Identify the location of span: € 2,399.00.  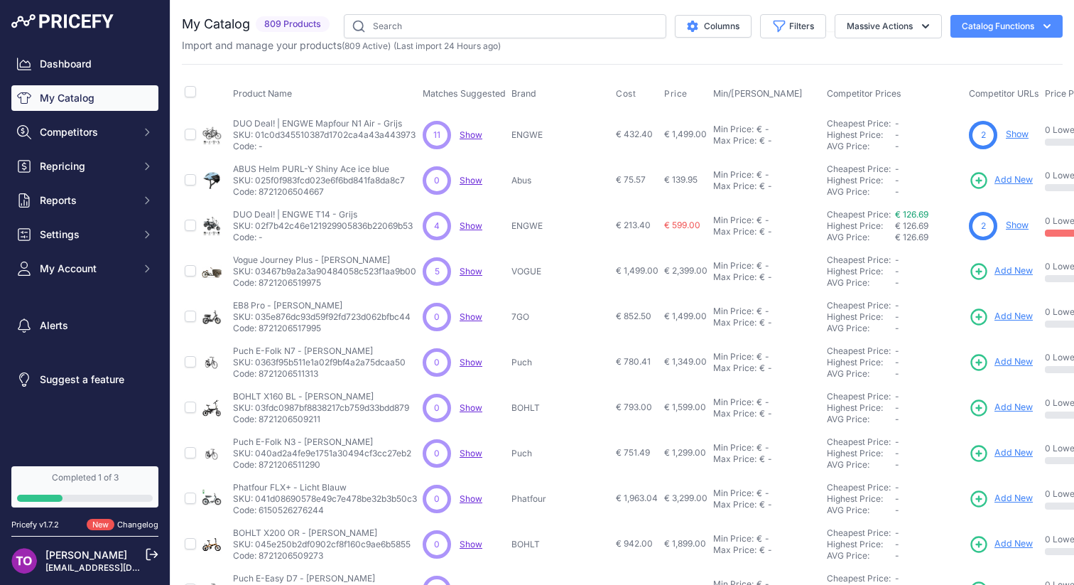
(686, 270).